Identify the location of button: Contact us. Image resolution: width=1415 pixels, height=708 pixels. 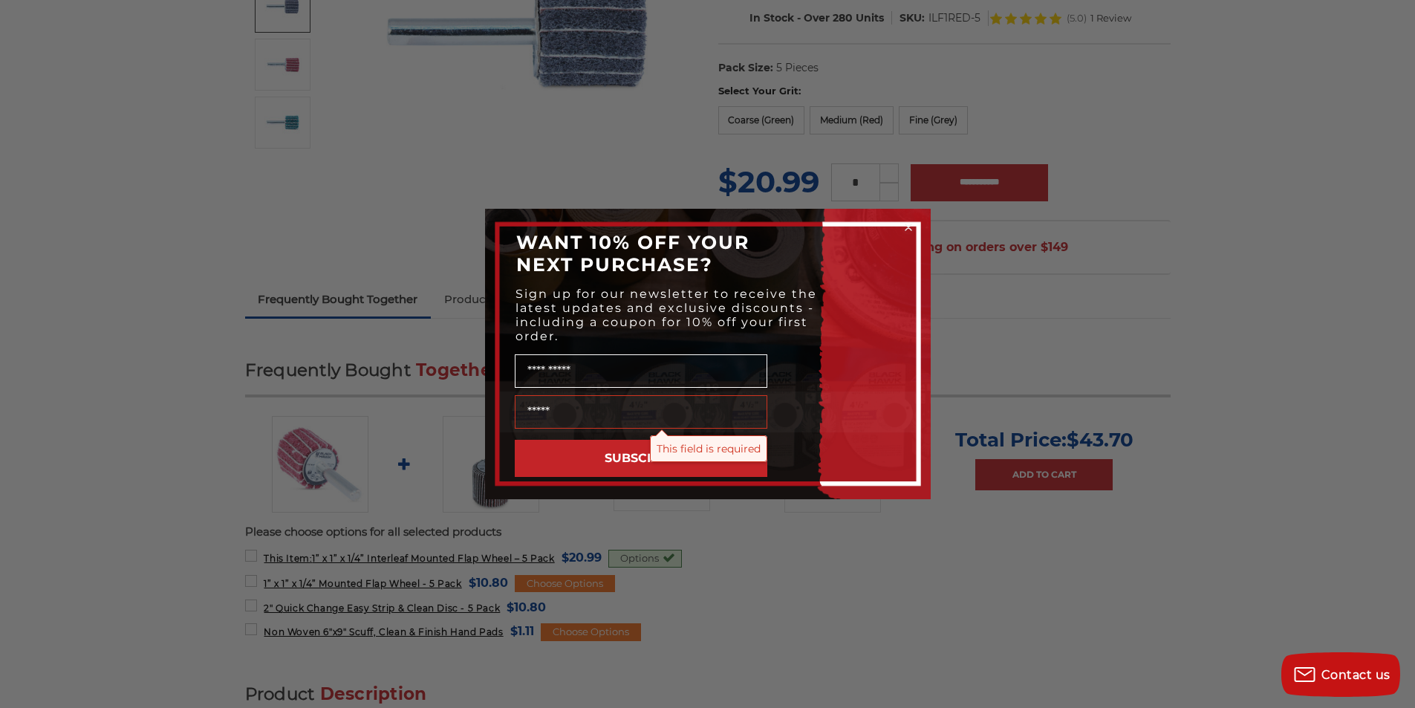
(1341, 675).